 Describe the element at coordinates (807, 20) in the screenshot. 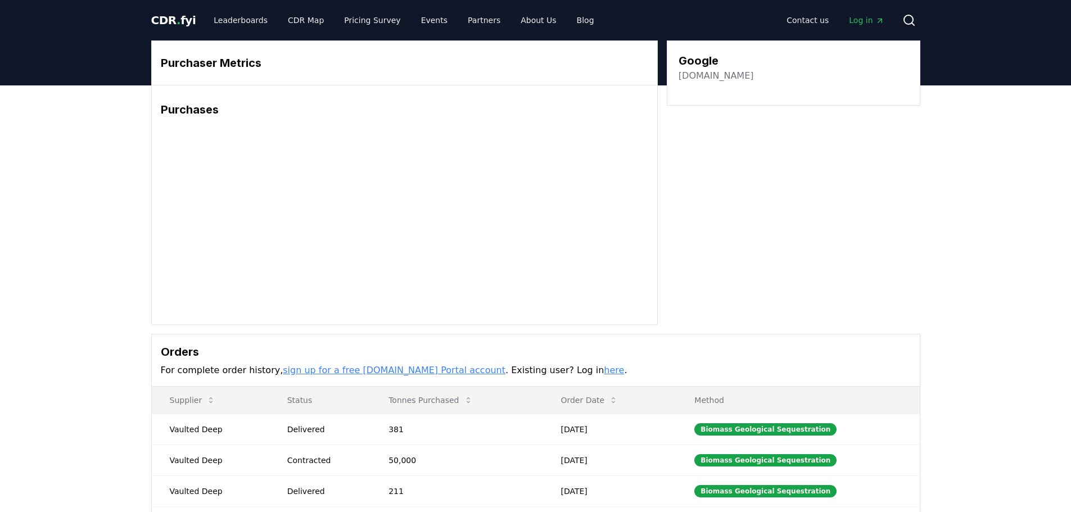

I see `a: Contact us` at that location.